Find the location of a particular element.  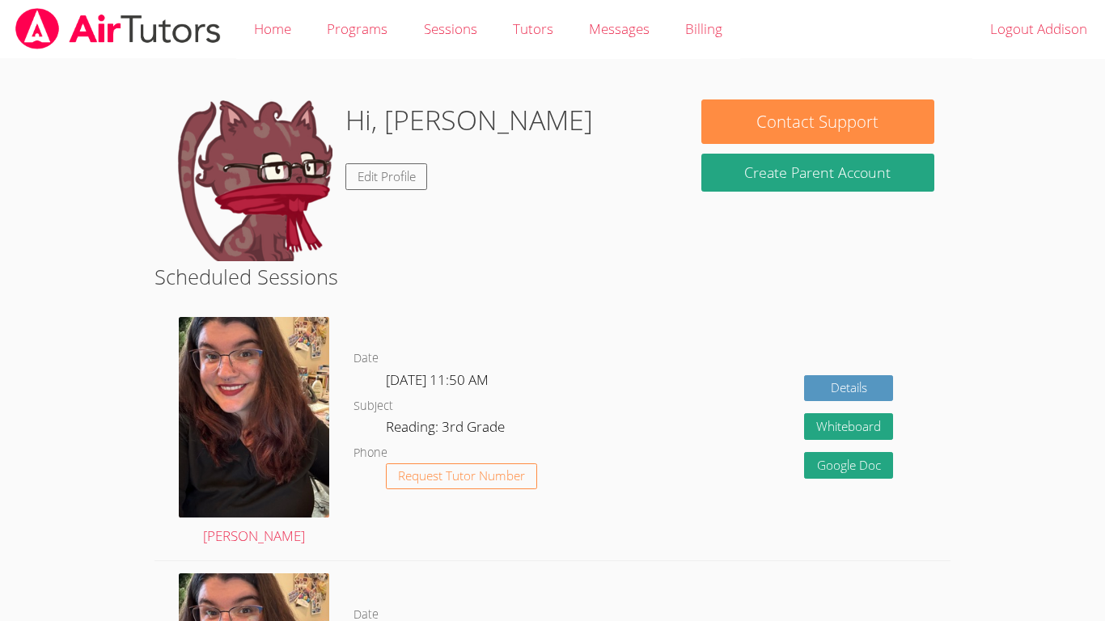

dt: Date is located at coordinates (366, 358).